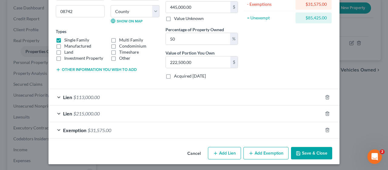 This screenshot has height=170, width=388. Describe the element at coordinates (270, 4) in the screenshot. I see `div: - Exemptions` at that location.